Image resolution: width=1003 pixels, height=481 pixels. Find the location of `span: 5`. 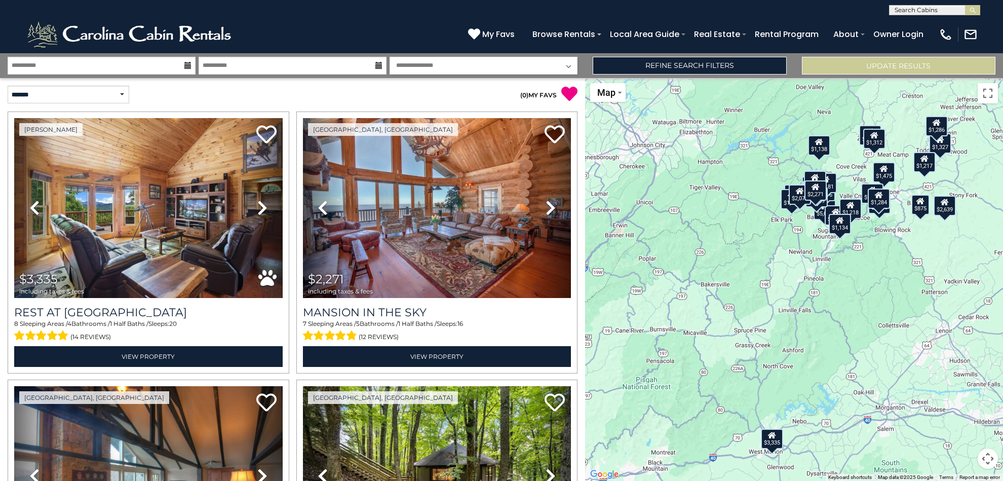

span: 5 is located at coordinates (358, 323).